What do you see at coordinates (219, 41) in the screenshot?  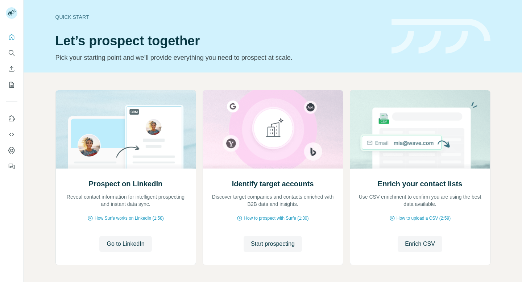 I see `h1: Let’s prospect together` at bounding box center [219, 41].